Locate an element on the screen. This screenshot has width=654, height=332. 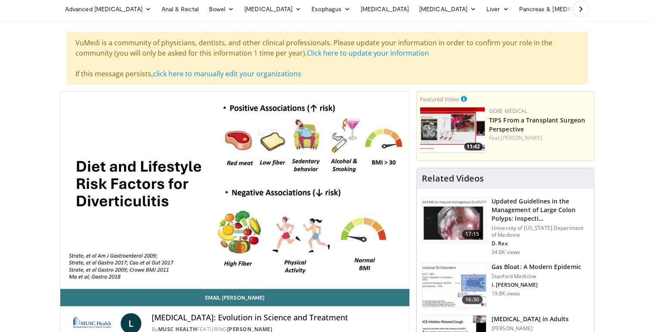
a: 17:15 Updated Guidelines in the Management of Large Colon Polyps: Inspecti… University of [US_STA... is located at coordinates (505, 226).